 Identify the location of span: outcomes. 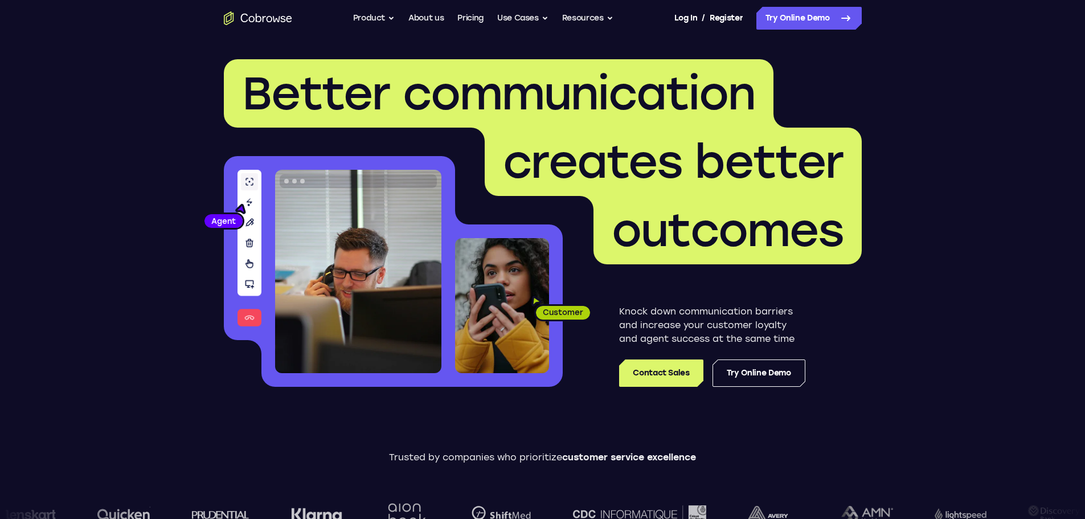
(727, 230).